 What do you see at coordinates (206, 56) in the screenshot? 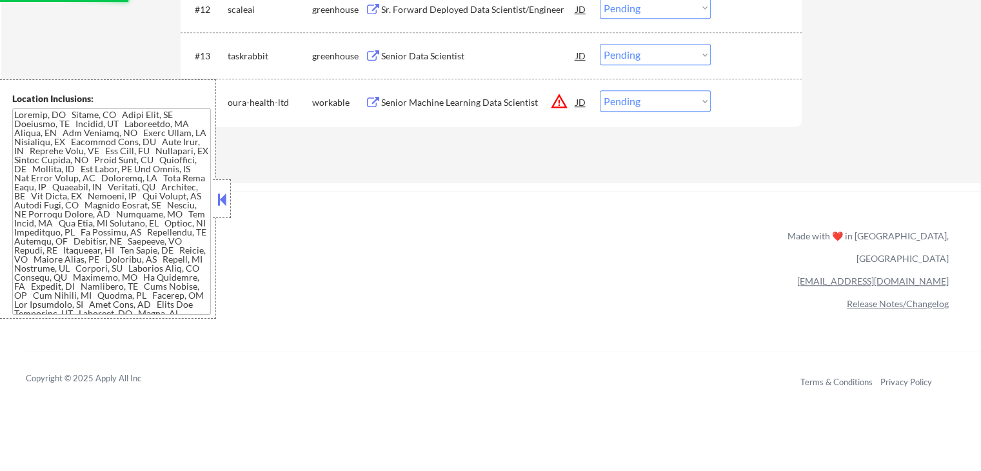
I see `div: #13` at bounding box center [206, 56].